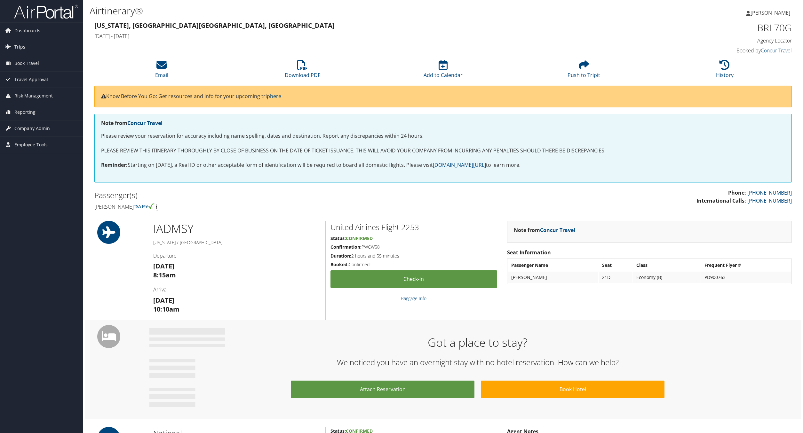  I want to click on h5: PWCW58, so click(414, 247).